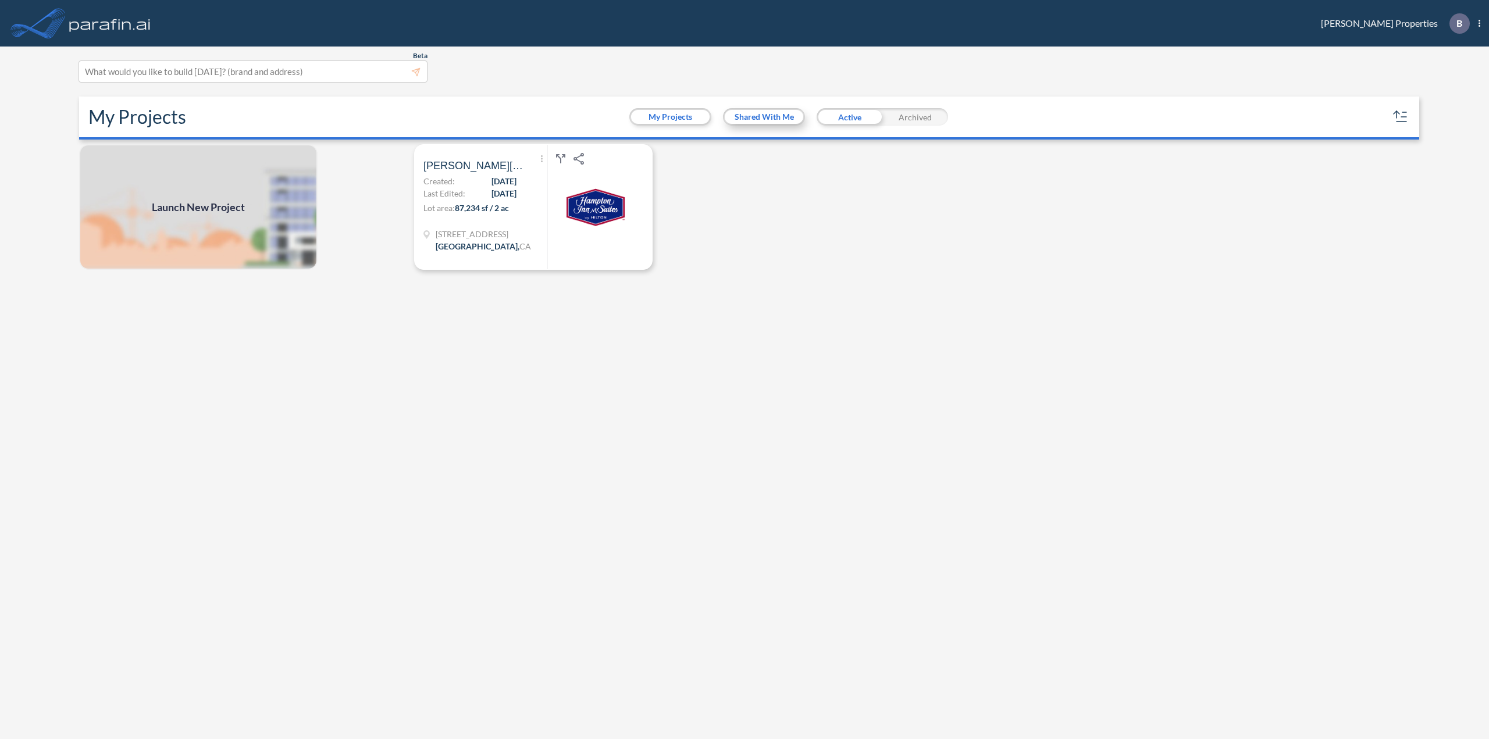  Describe the element at coordinates (483, 246) in the screenshot. I see `div: Bakersfield, CA` at that location.